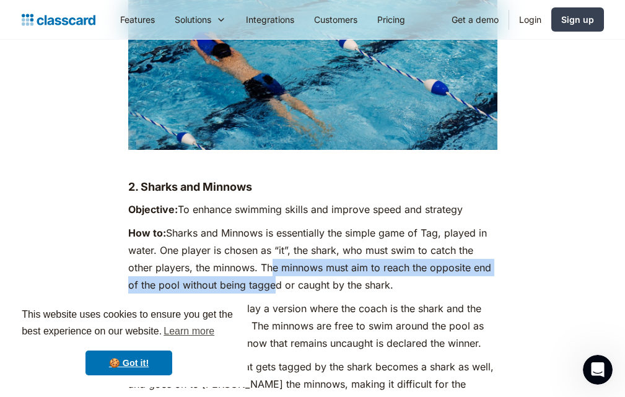 This screenshot has width=625, height=397. What do you see at coordinates (129, 363) in the screenshot?
I see `a: dismiss cookie message` at bounding box center [129, 363].